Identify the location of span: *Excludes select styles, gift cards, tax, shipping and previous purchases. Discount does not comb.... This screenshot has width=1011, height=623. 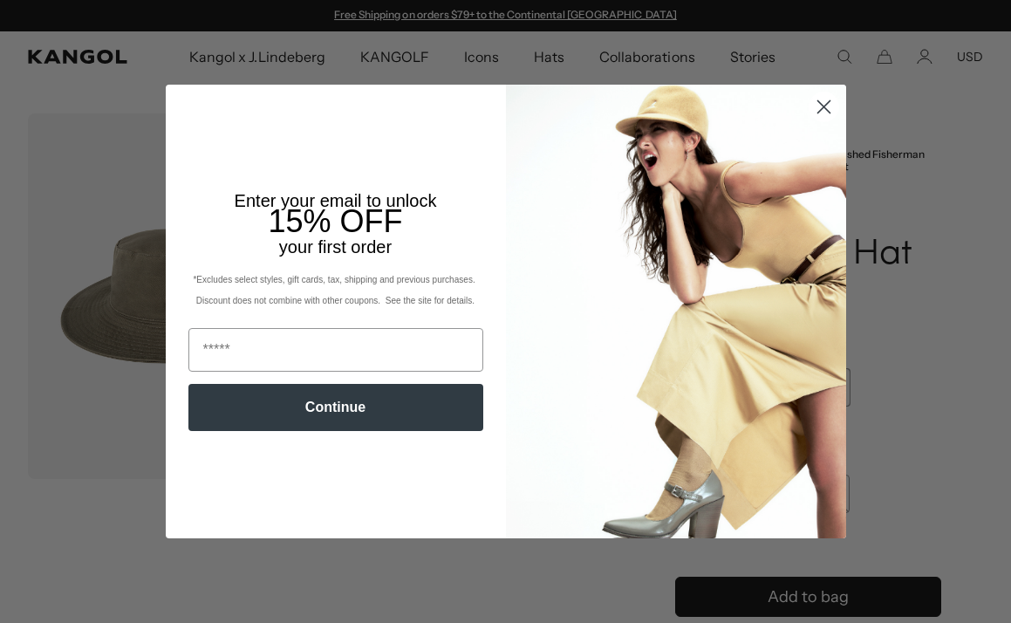
(335, 290).